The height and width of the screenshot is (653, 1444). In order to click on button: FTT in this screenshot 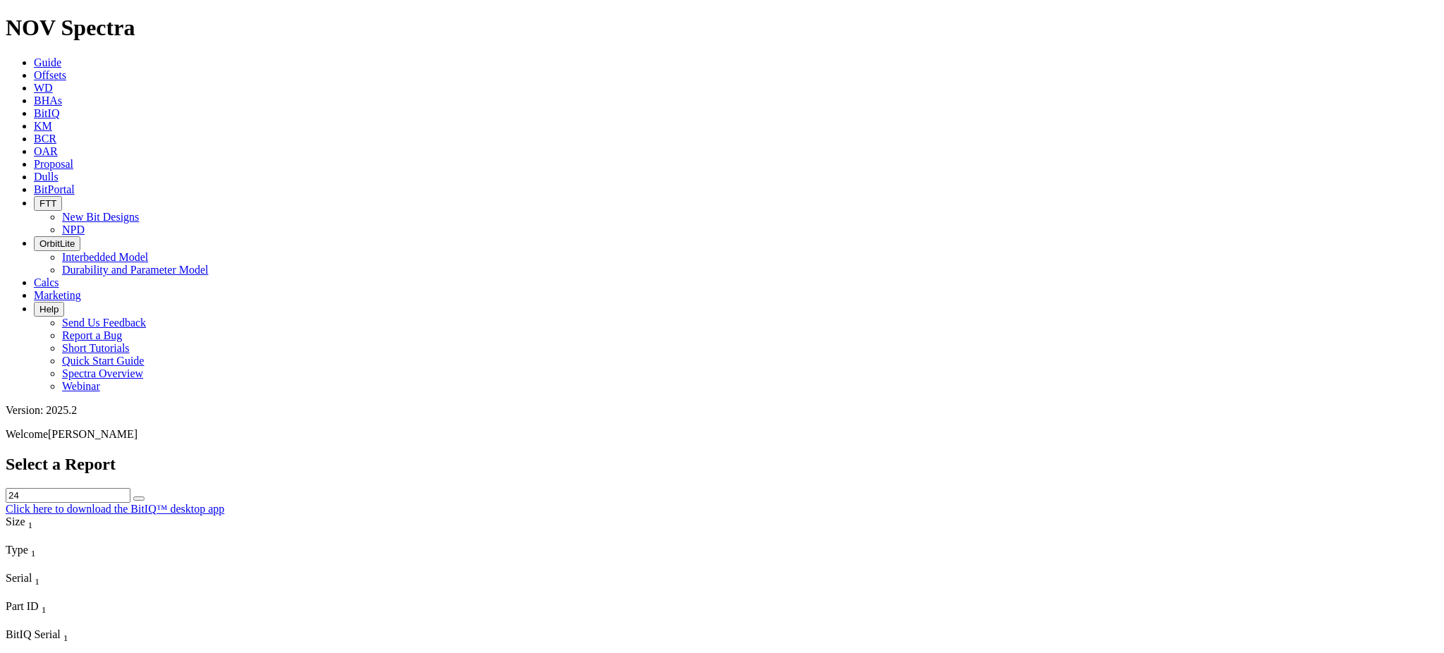, I will do `click(48, 203)`.